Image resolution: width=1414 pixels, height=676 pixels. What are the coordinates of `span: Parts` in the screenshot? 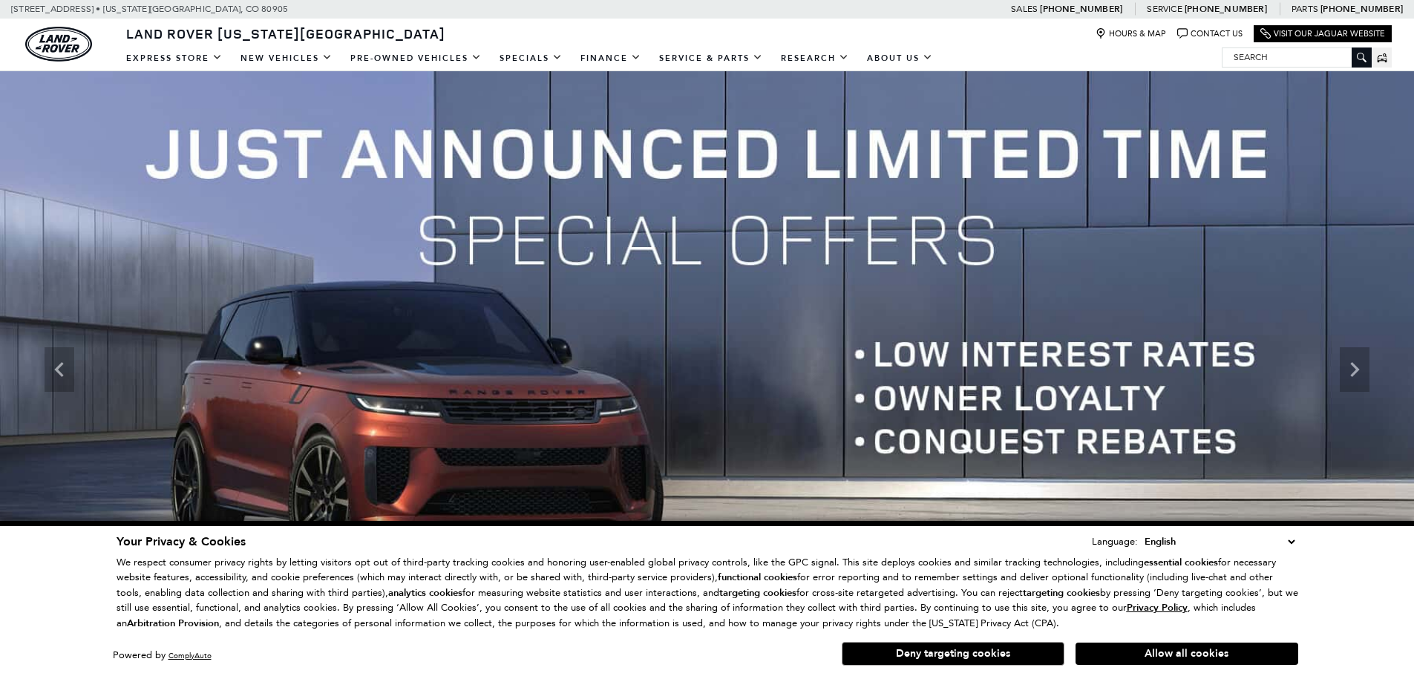 It's located at (1305, 9).